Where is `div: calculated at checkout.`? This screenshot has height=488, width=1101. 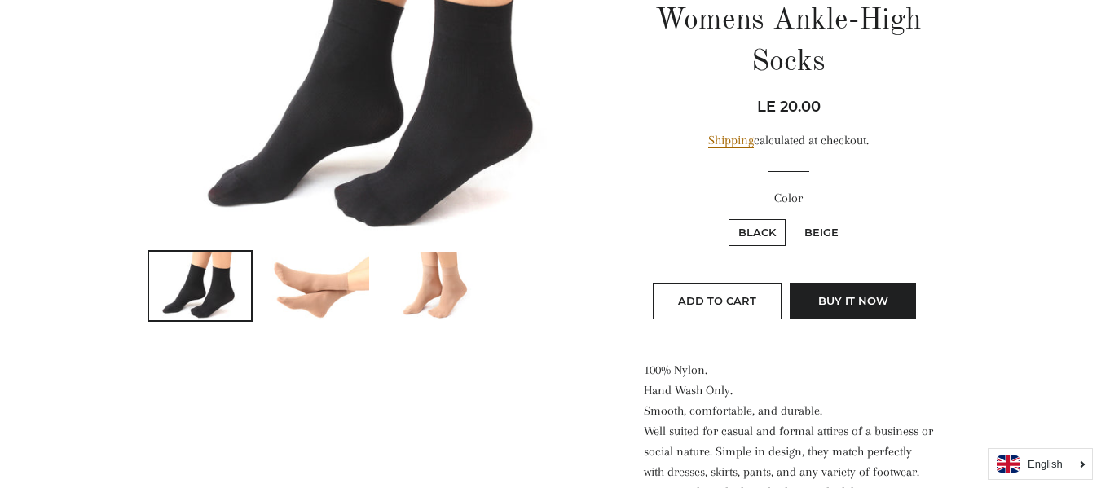
div: calculated at checkout. is located at coordinates (788, 140).